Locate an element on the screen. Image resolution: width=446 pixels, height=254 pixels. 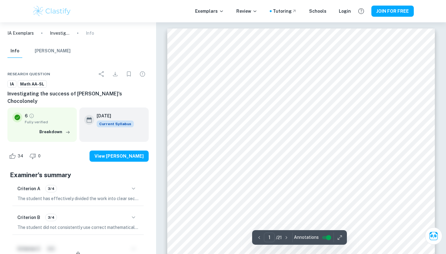
p: Exemplars is located at coordinates (209, 11).